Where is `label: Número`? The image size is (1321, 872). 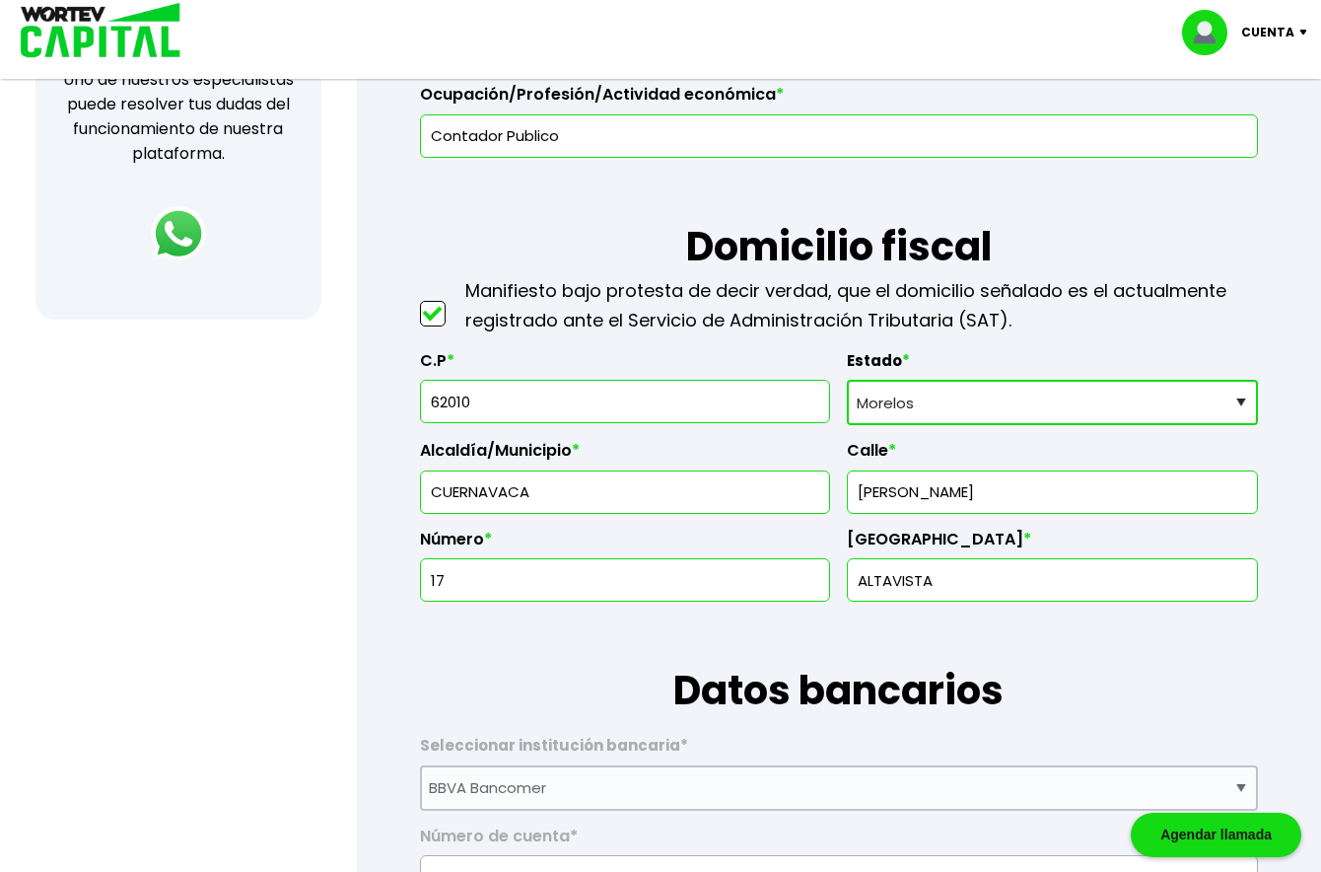 label: Número is located at coordinates (625, 544).